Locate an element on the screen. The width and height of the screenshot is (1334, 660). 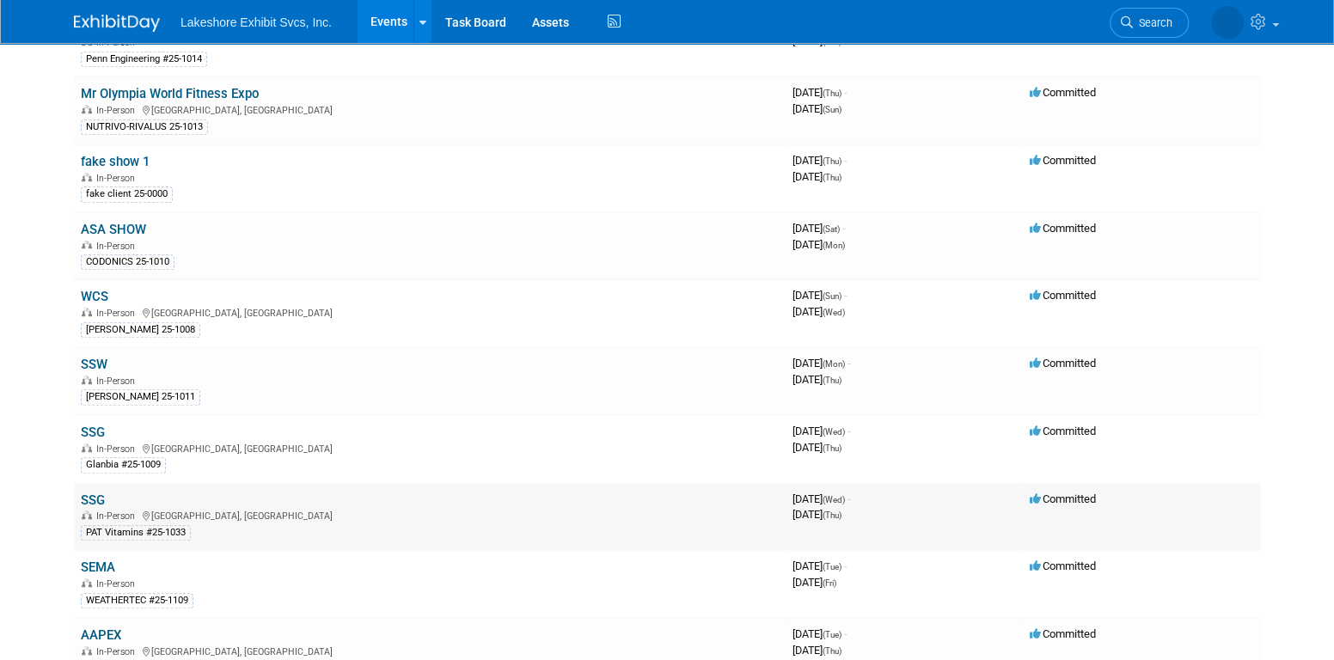
a: SSW is located at coordinates (94, 364).